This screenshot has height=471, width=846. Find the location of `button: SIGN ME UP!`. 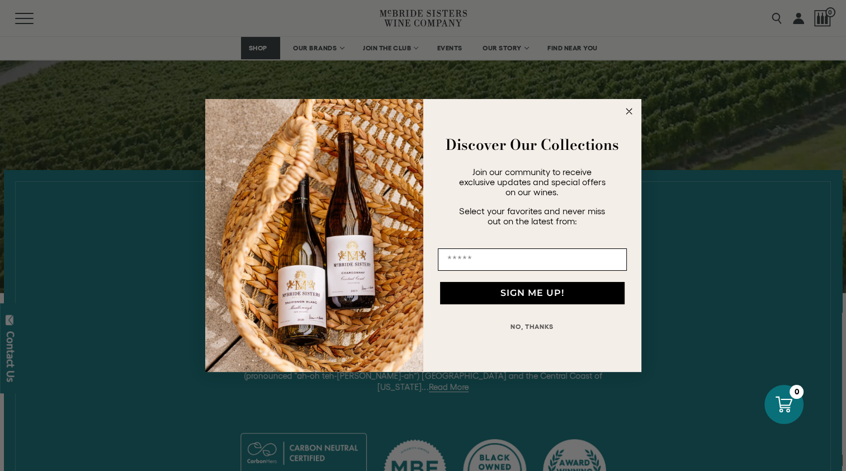

button: SIGN ME UP! is located at coordinates (532, 293).